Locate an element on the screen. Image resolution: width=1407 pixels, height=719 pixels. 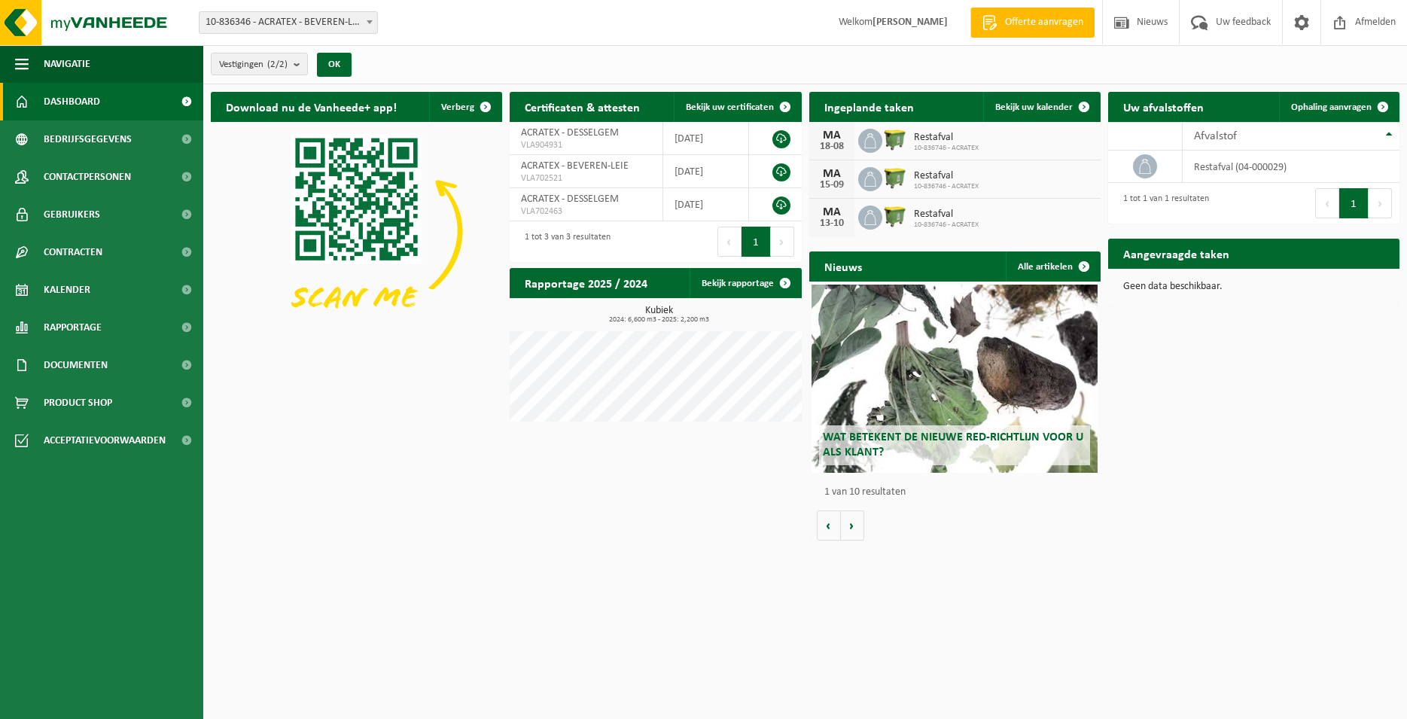
button: Vestigingen(2/2) is located at coordinates (259, 64).